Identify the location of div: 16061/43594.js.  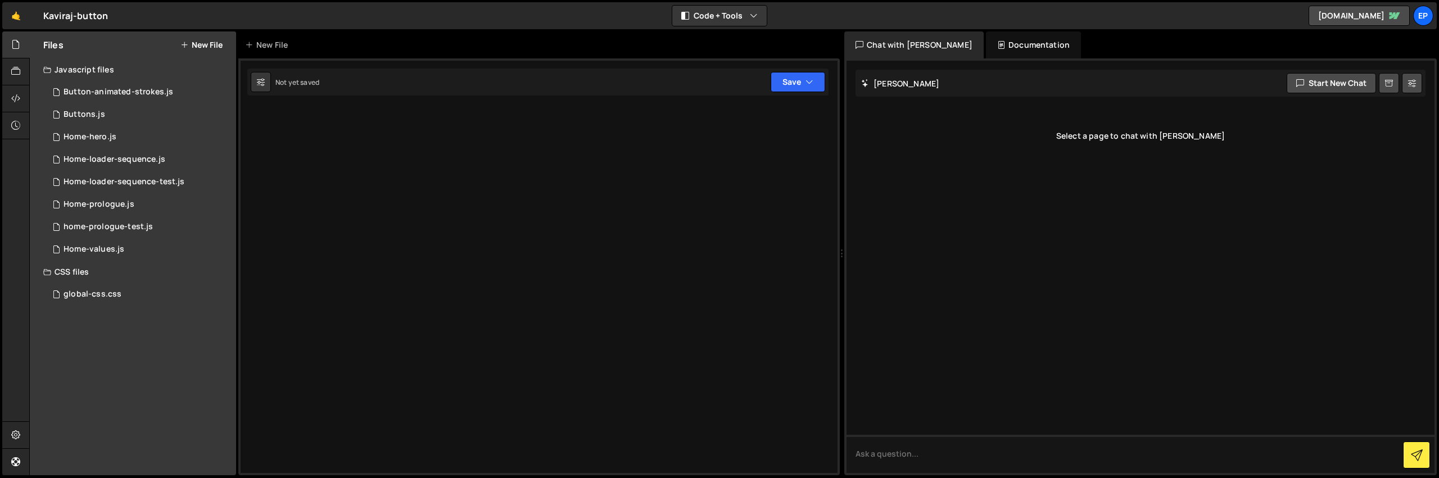
(139, 160).